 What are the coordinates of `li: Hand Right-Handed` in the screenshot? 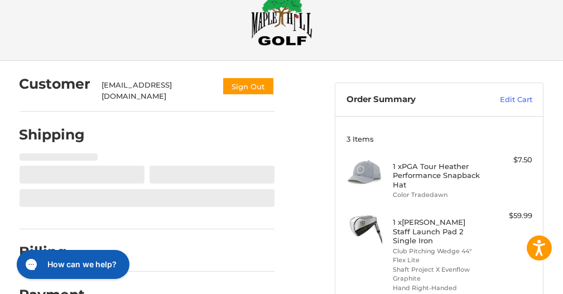 It's located at (438, 288).